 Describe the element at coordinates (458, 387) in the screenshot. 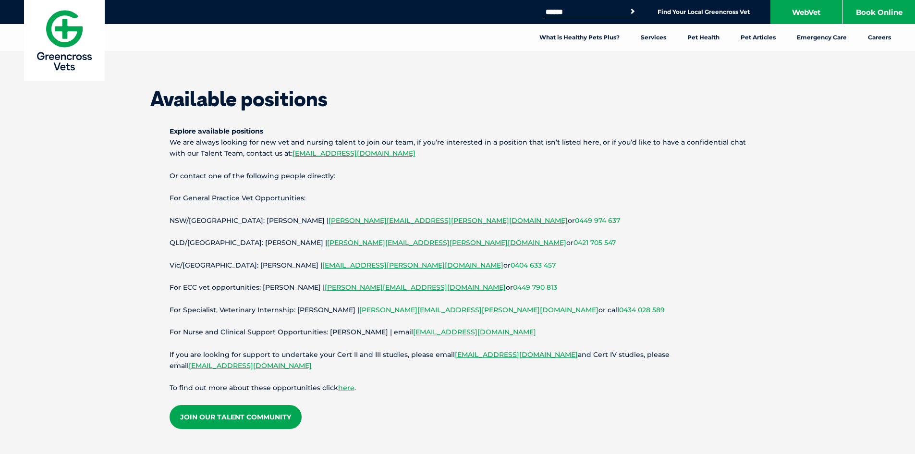

I see `p: To find out more about these opportunities click .` at that location.